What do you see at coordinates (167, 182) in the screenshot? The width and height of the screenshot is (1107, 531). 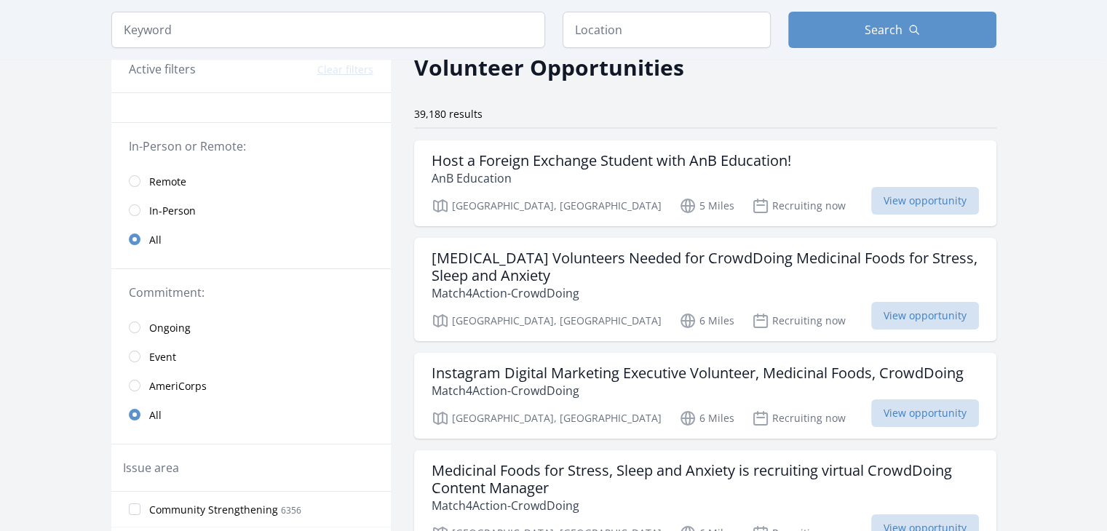 I see `span: Remote` at bounding box center [167, 182].